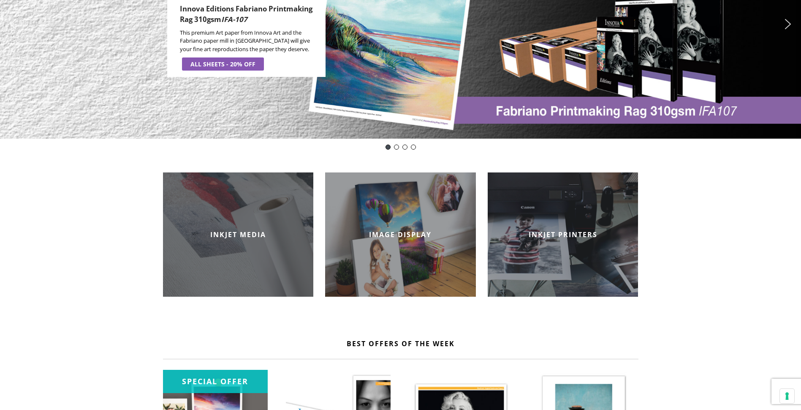  I want to click on div: pinch book, so click(414, 147).